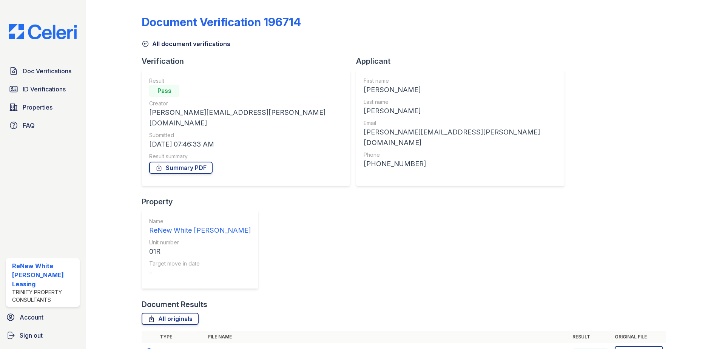  Describe the element at coordinates (43, 336) in the screenshot. I see `button: Sign out` at that location.